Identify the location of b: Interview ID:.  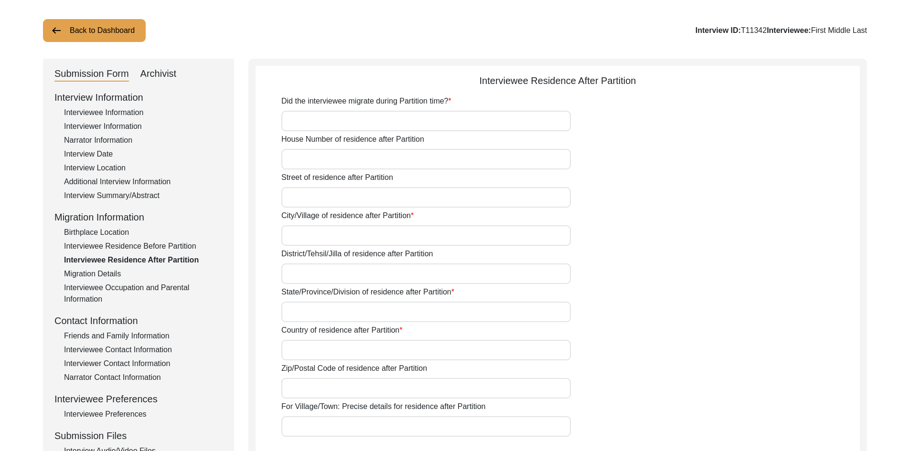
(718, 30).